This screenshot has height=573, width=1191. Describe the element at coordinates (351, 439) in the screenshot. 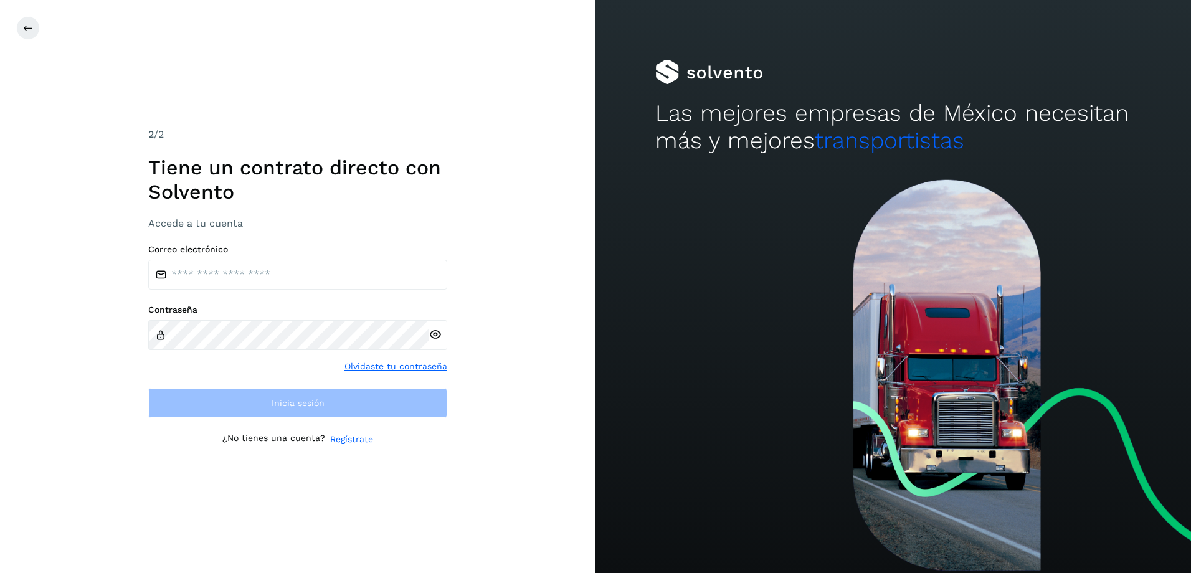

I see `a: Regístrate` at that location.